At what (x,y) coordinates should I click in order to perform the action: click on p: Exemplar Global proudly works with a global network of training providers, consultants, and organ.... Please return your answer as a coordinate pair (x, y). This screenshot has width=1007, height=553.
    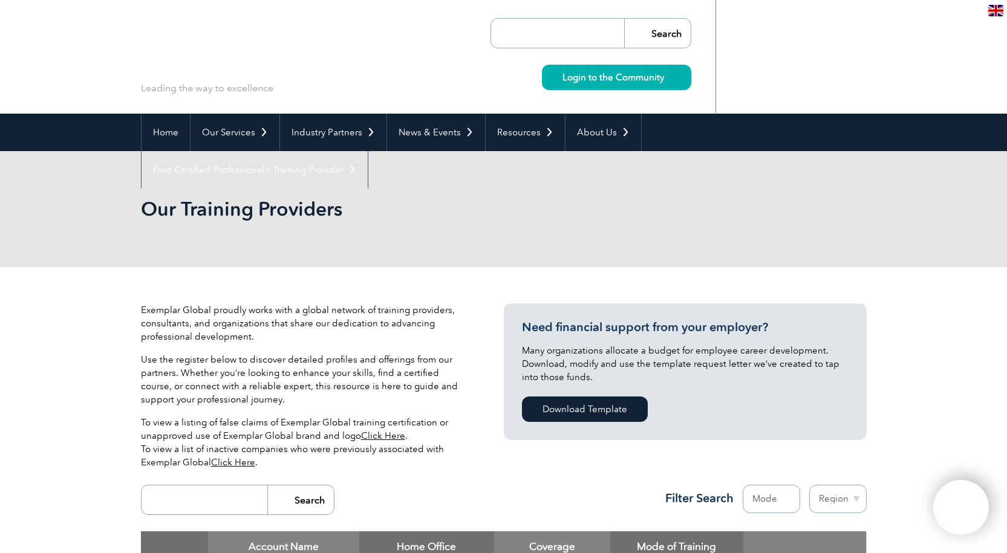
    Looking at the image, I should click on (304, 323).